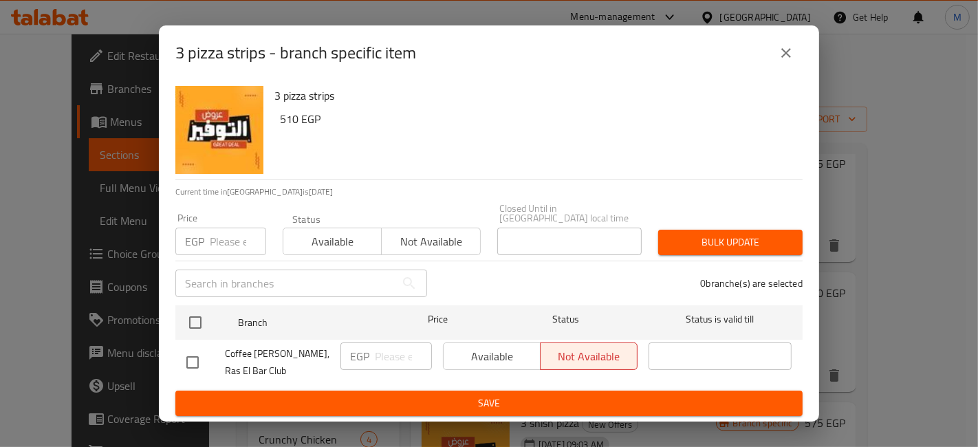  I want to click on button: Not available, so click(430, 241).